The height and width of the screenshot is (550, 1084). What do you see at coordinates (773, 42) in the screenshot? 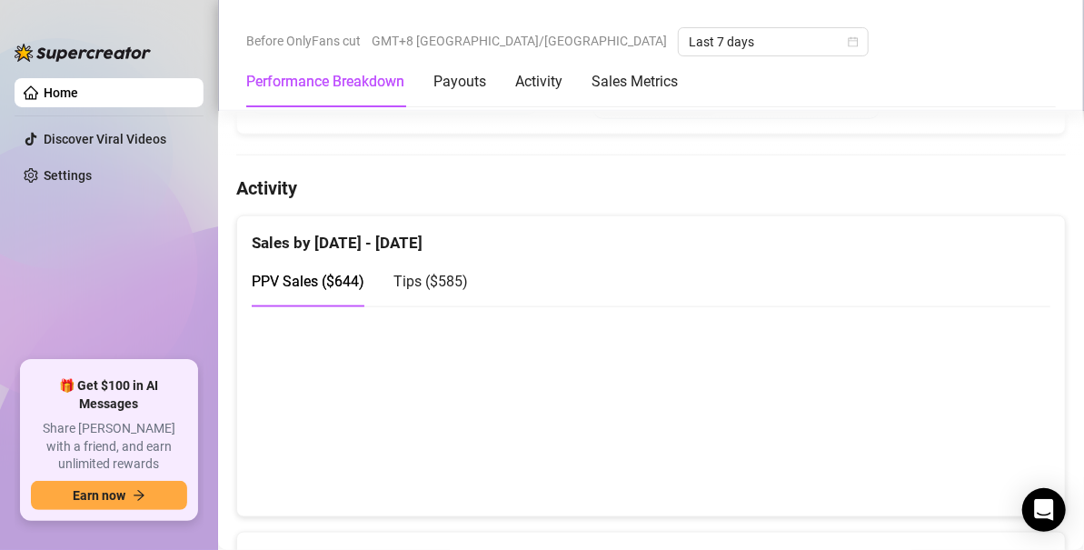
I see `span: Last 7 days` at bounding box center [773, 42].